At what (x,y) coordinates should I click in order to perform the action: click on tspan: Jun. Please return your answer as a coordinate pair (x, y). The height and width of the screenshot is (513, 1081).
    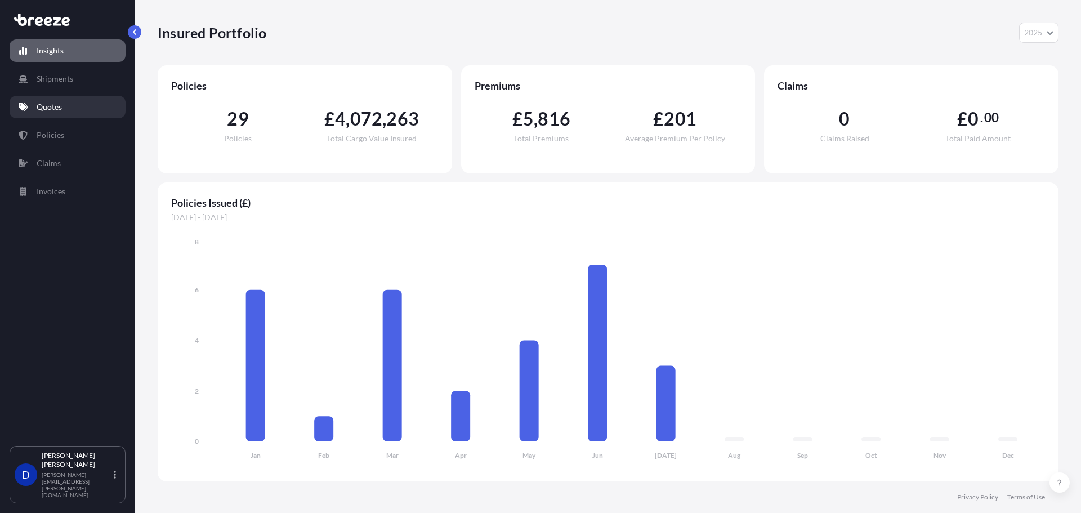
    Looking at the image, I should click on (597, 455).